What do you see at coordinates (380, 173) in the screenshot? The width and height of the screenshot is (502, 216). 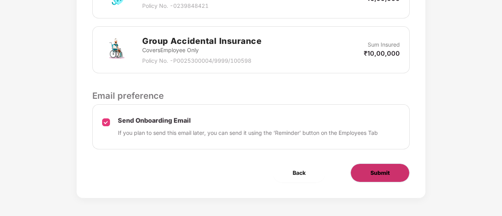 I see `span: Submit` at bounding box center [380, 173].